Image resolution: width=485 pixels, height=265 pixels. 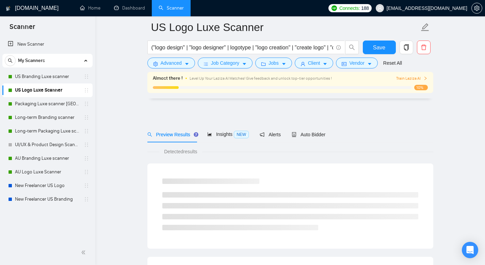 I want to click on span: notification, so click(x=262, y=134).